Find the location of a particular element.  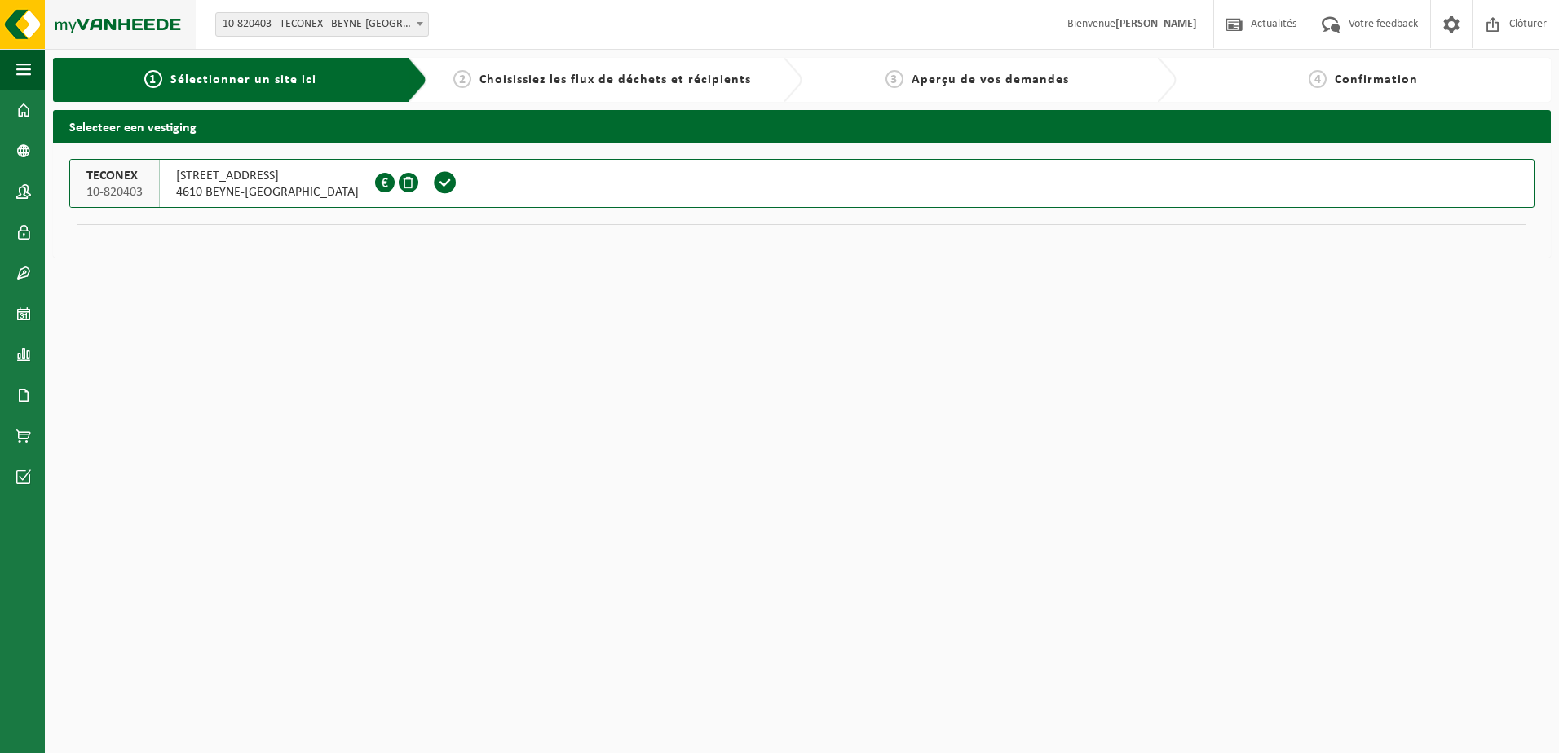

span: 10-820403 is located at coordinates (114, 192).